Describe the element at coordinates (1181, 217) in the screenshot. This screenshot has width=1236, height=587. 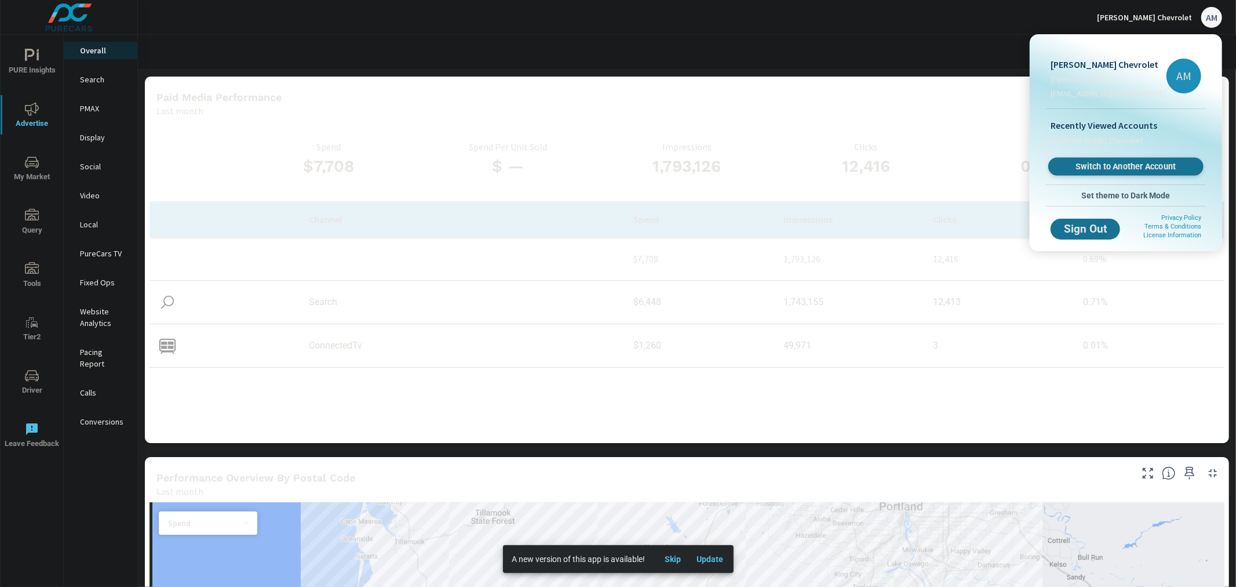
I see `a: Privacy Policy` at that location.